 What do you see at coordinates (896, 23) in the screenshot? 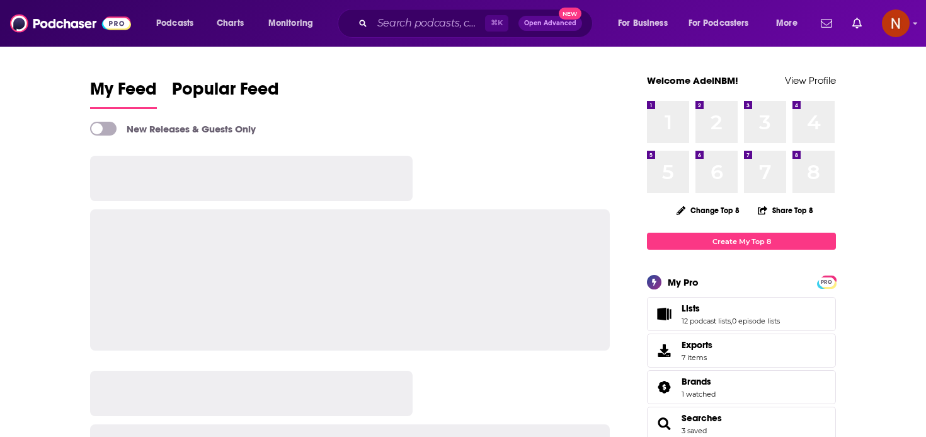
I see `span: Logged in as AdelNBM` at bounding box center [896, 23].